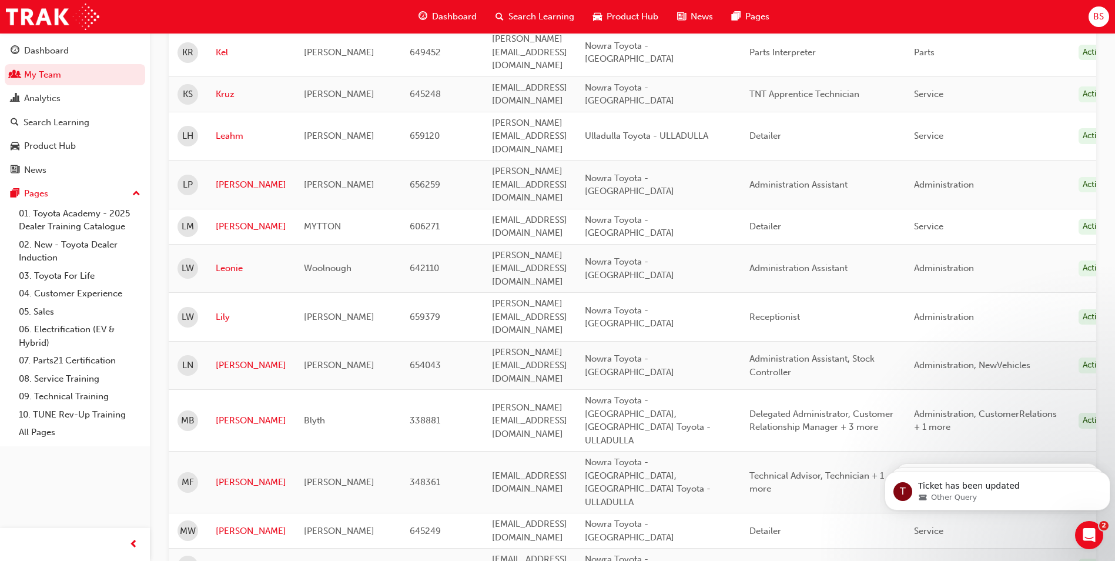 Image resolution: width=1115 pixels, height=561 pixels. Describe the element at coordinates (187, 531) in the screenshot. I see `span: MW` at that location.